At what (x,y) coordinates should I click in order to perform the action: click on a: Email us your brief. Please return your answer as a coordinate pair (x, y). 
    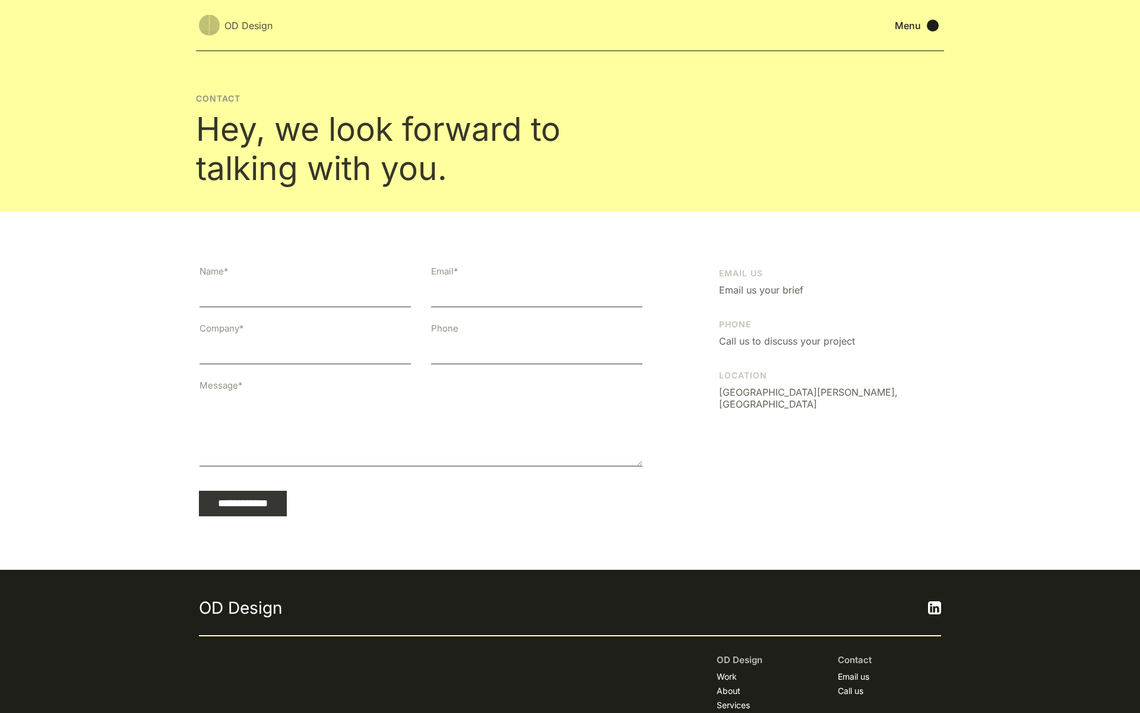
    Looking at the image, I should click on (761, 290).